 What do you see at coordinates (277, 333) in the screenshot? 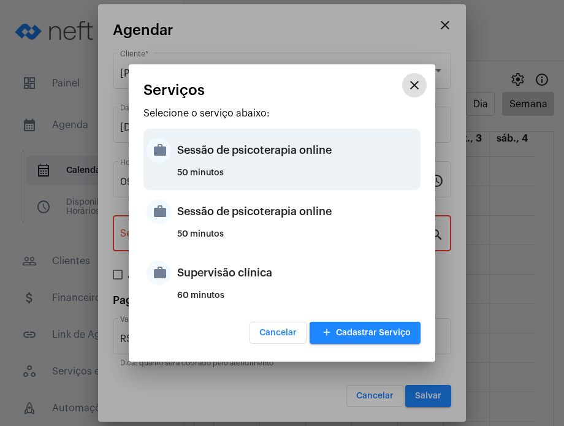
I see `button: Cancelar` at bounding box center [277, 333].